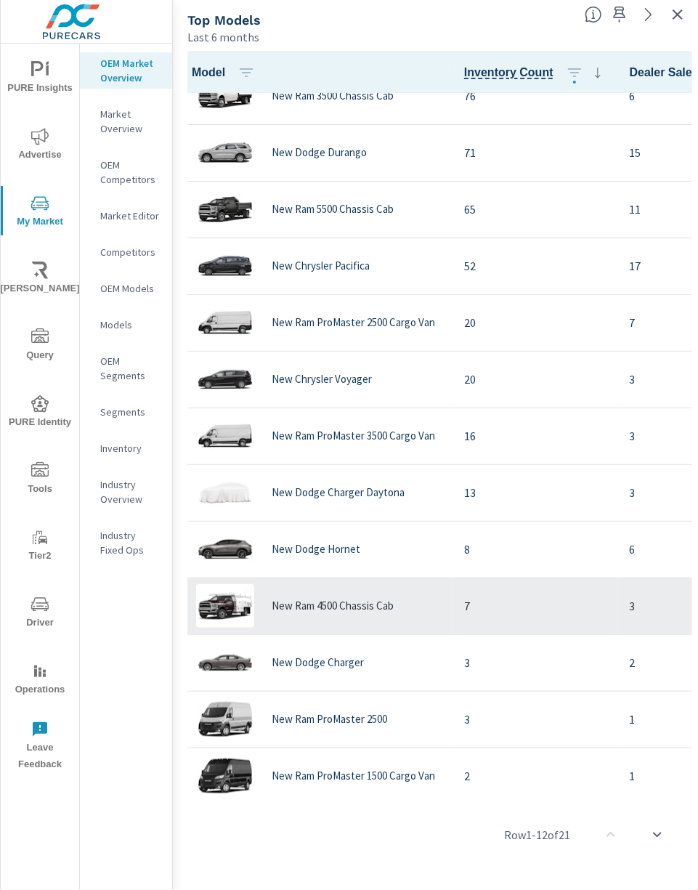 This screenshot has height=890, width=698. What do you see at coordinates (40, 411) in the screenshot?
I see `div: nav menu` at bounding box center [40, 411].